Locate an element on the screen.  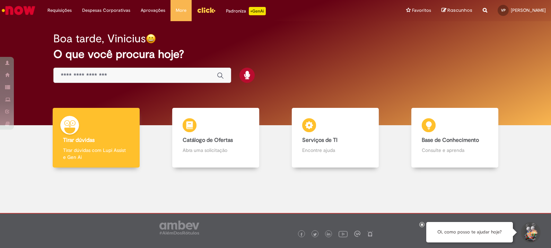
a: Base de Conhecimento Consulte e aprenda is located at coordinates (454, 137).